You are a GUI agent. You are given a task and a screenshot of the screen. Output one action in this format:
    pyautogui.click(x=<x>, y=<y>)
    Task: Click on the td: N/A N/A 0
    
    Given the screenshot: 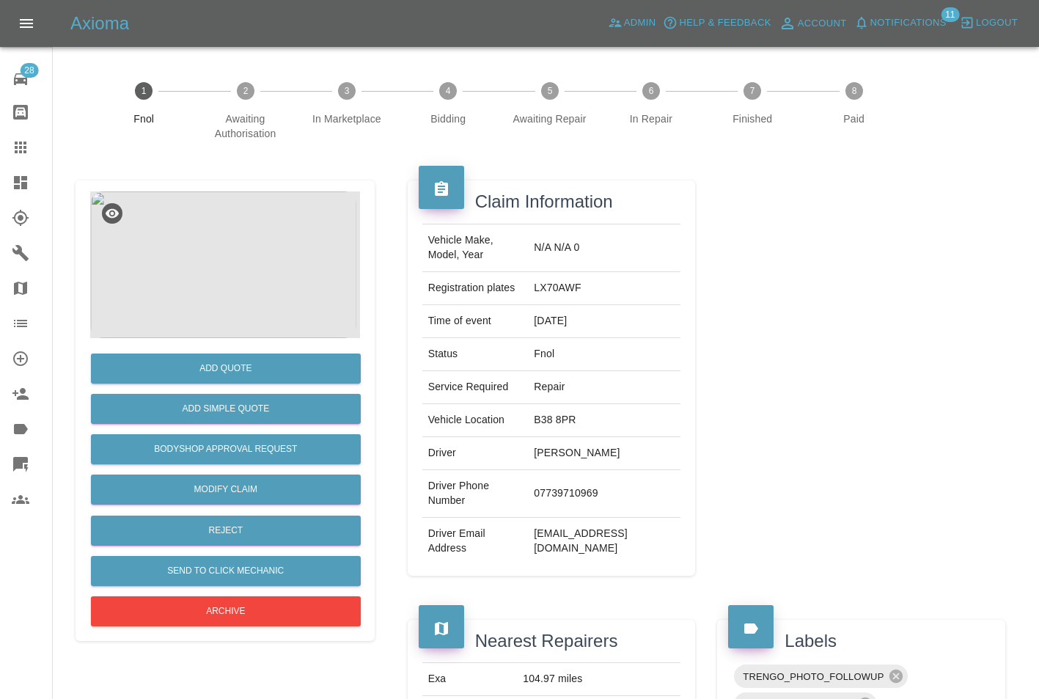 What is the action you would take?
    pyautogui.click(x=604, y=247)
    